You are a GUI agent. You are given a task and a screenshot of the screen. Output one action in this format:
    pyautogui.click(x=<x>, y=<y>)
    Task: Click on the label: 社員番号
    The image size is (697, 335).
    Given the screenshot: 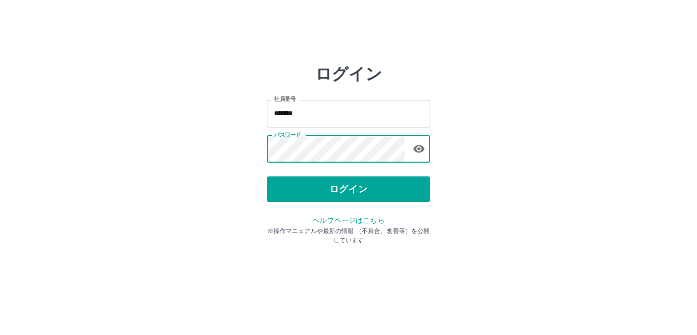 What is the action you would take?
    pyautogui.click(x=285, y=99)
    